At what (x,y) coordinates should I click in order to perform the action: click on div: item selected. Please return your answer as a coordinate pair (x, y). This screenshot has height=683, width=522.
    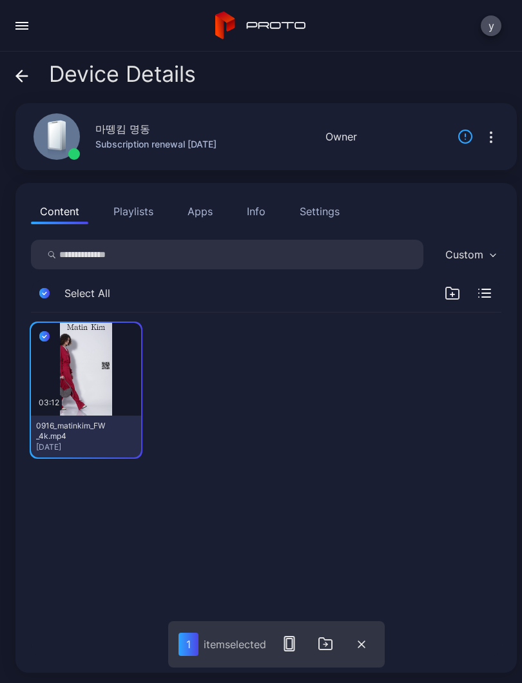
    Looking at the image, I should click on (235, 645).